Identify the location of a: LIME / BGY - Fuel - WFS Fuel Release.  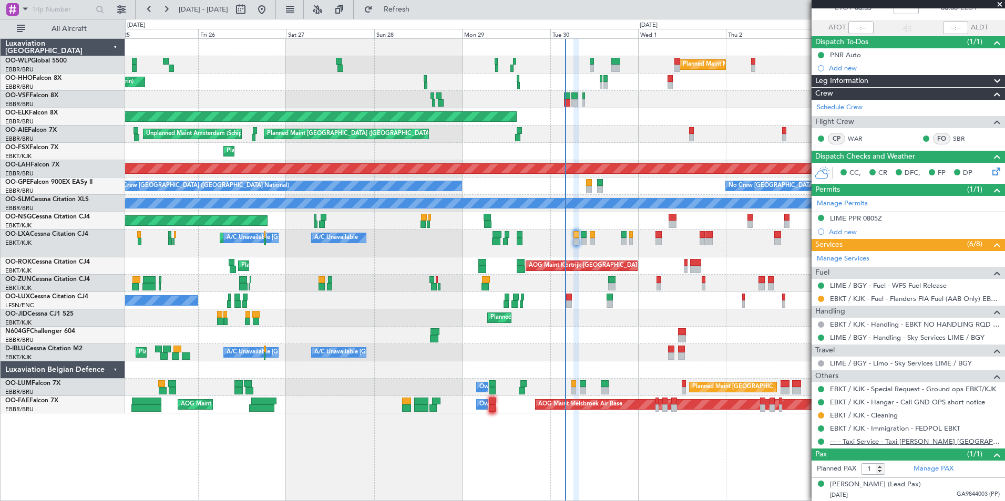
(888, 285).